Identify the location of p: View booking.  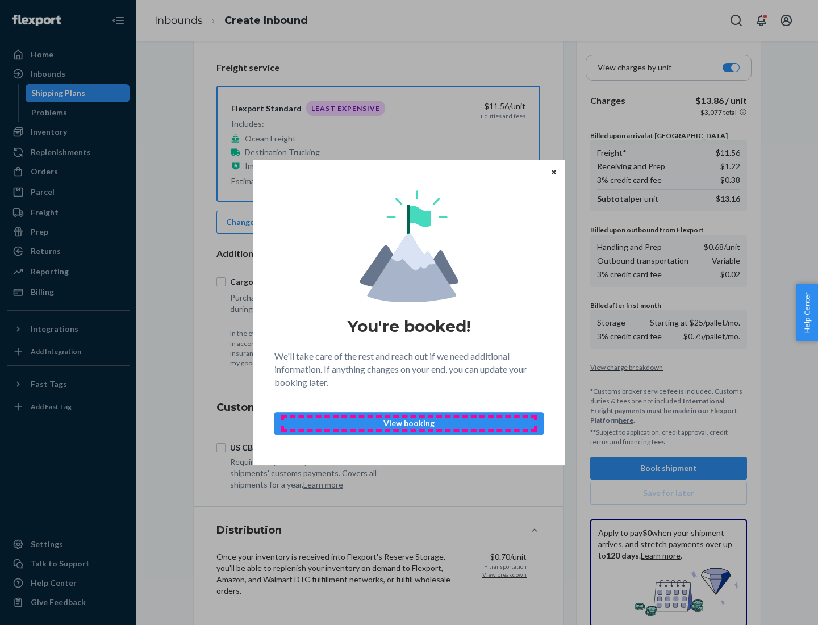
(409, 423).